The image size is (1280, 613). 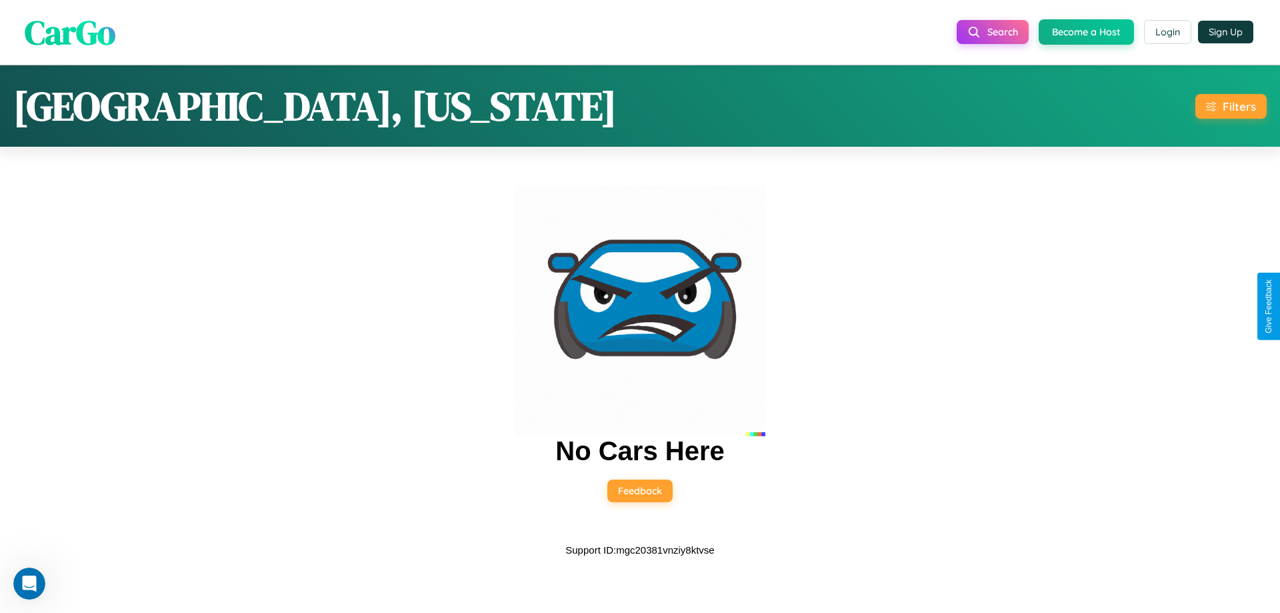 I want to click on span: Search, so click(x=1003, y=32).